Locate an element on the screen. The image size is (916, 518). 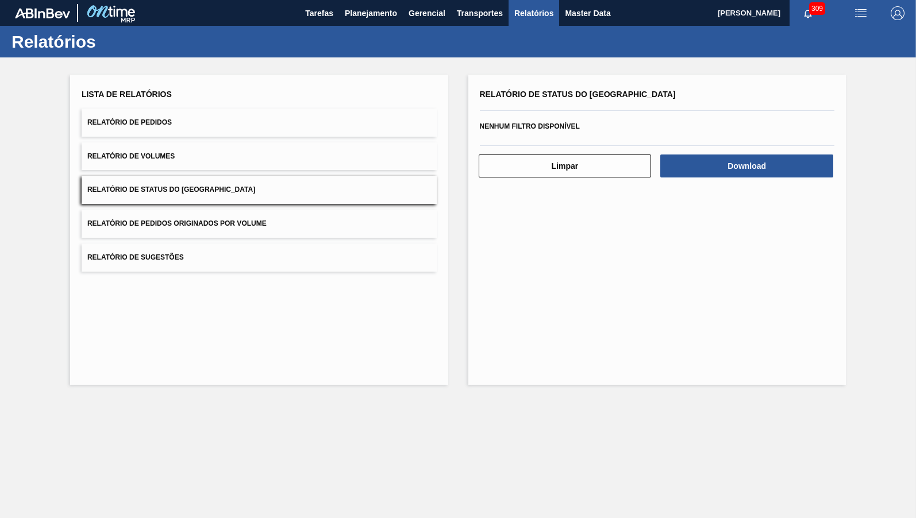
img: Logout is located at coordinates (898, 13).